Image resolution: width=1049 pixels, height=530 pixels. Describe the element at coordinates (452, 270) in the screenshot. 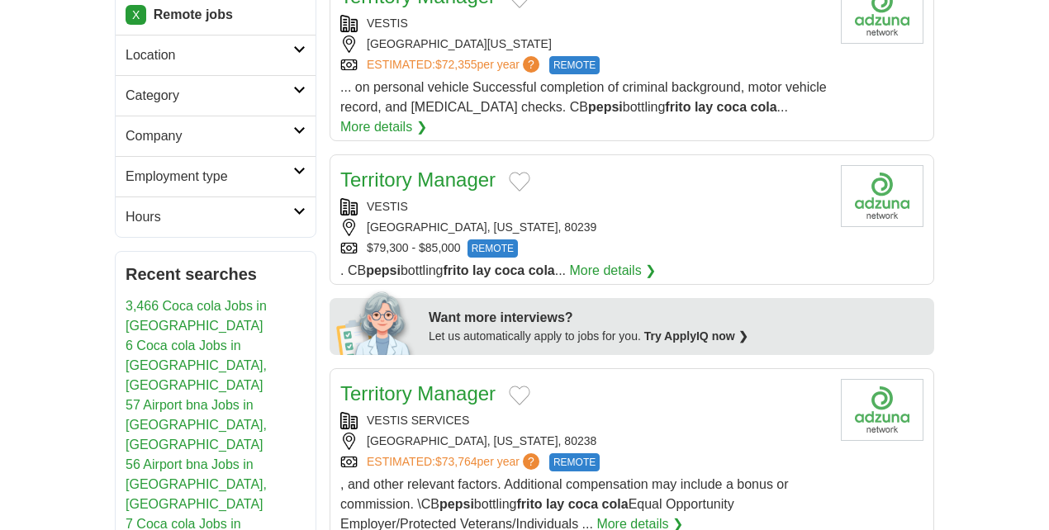

I see `span: . CB bottling ...` at that location.